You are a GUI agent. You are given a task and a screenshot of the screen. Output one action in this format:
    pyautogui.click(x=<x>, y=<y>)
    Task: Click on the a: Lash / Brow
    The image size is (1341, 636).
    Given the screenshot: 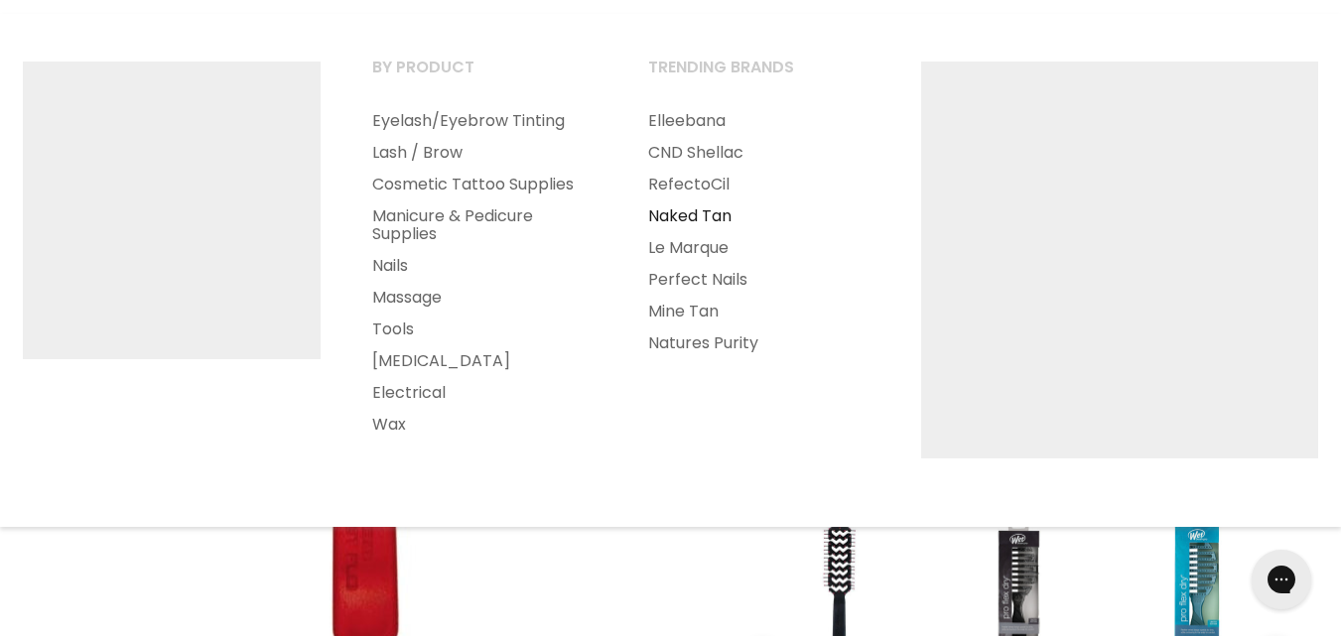 What is the action you would take?
    pyautogui.click(x=484, y=153)
    